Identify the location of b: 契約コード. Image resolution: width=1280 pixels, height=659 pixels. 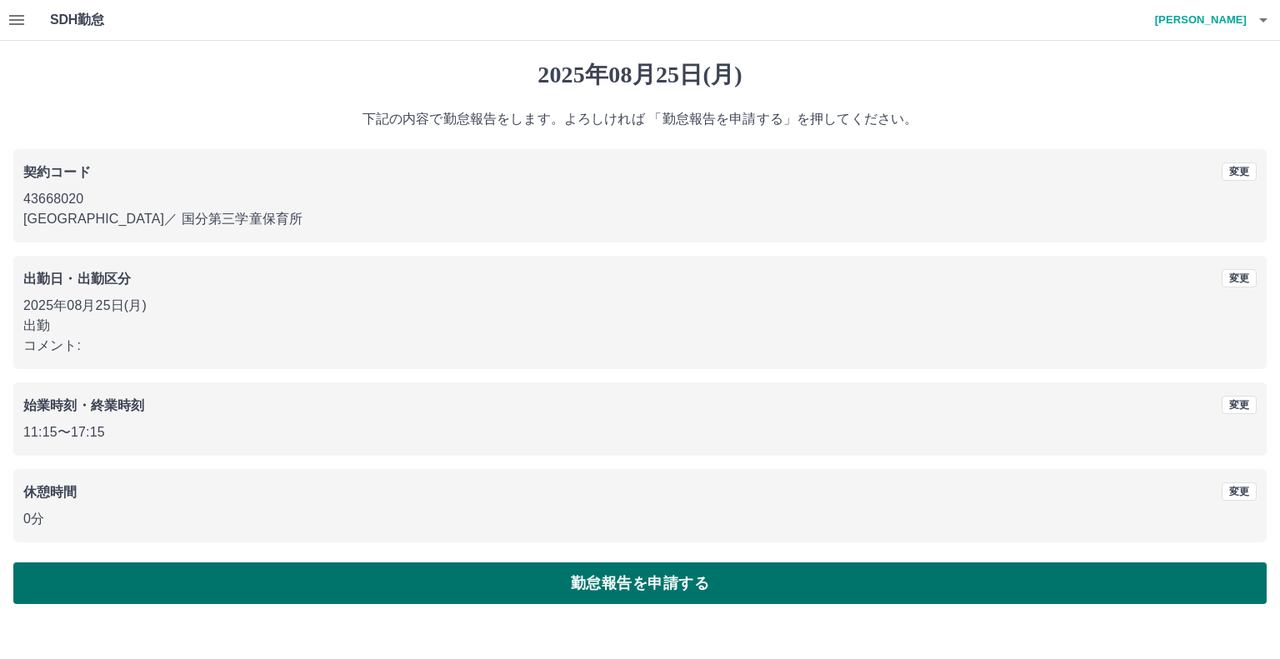
(57, 172).